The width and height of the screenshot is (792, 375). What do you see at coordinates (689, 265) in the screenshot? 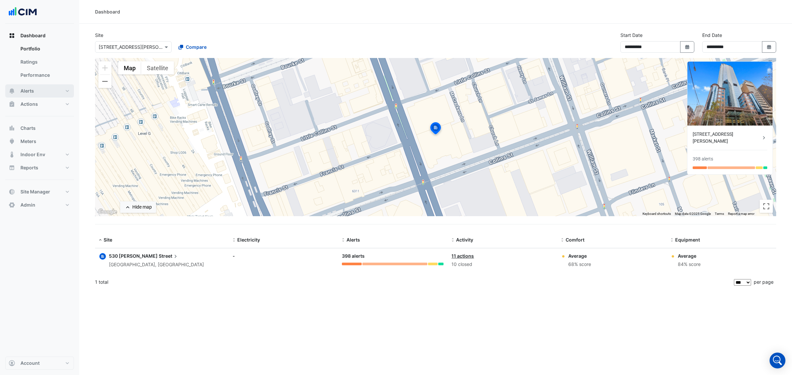
I see `div: 84% score` at bounding box center [689, 265].